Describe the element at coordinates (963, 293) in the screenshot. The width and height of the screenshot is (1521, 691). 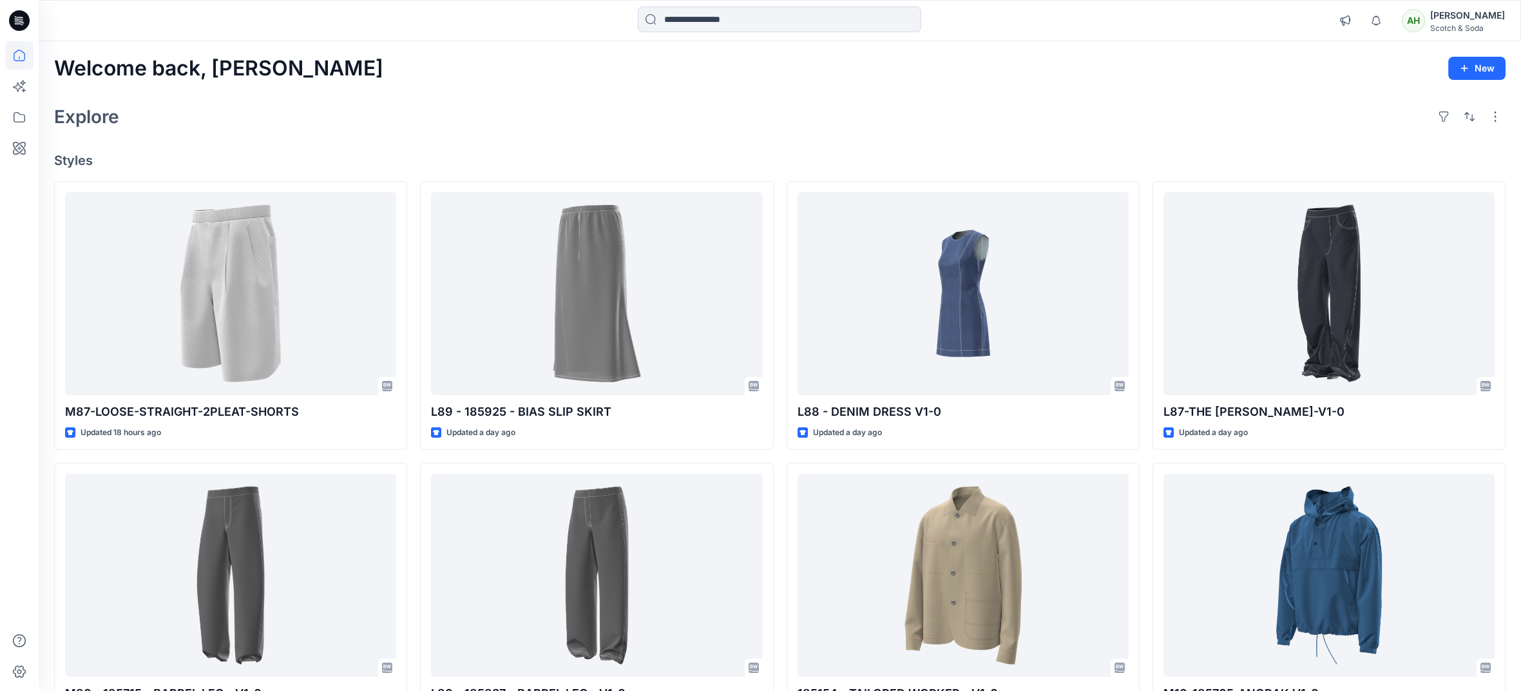
I see `a: L88 - DENIM DRESS V1-0` at that location.